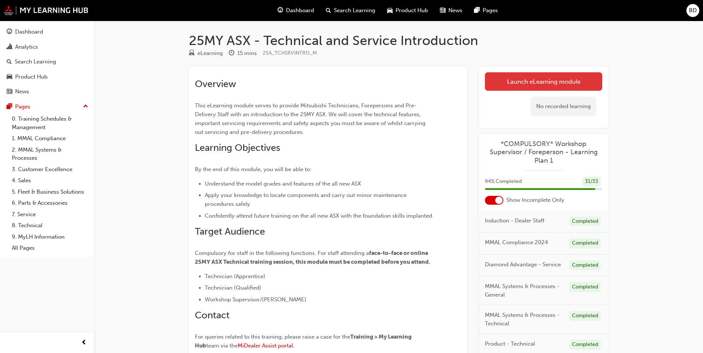 The image size is (703, 353). What do you see at coordinates (235, 277) in the screenshot?
I see `span: Technician (Apprentice)` at bounding box center [235, 277].